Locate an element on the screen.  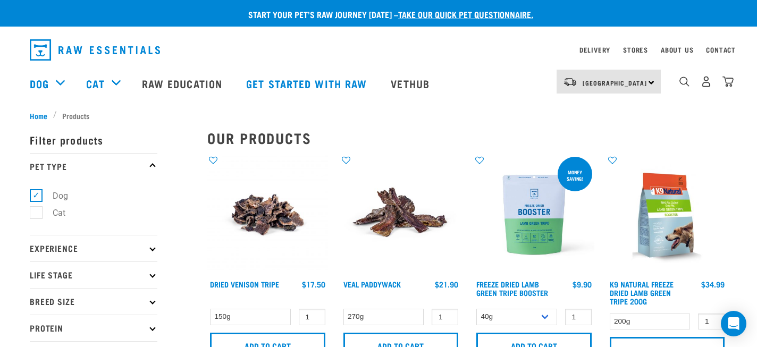
a: Vethub is located at coordinates (412, 84).